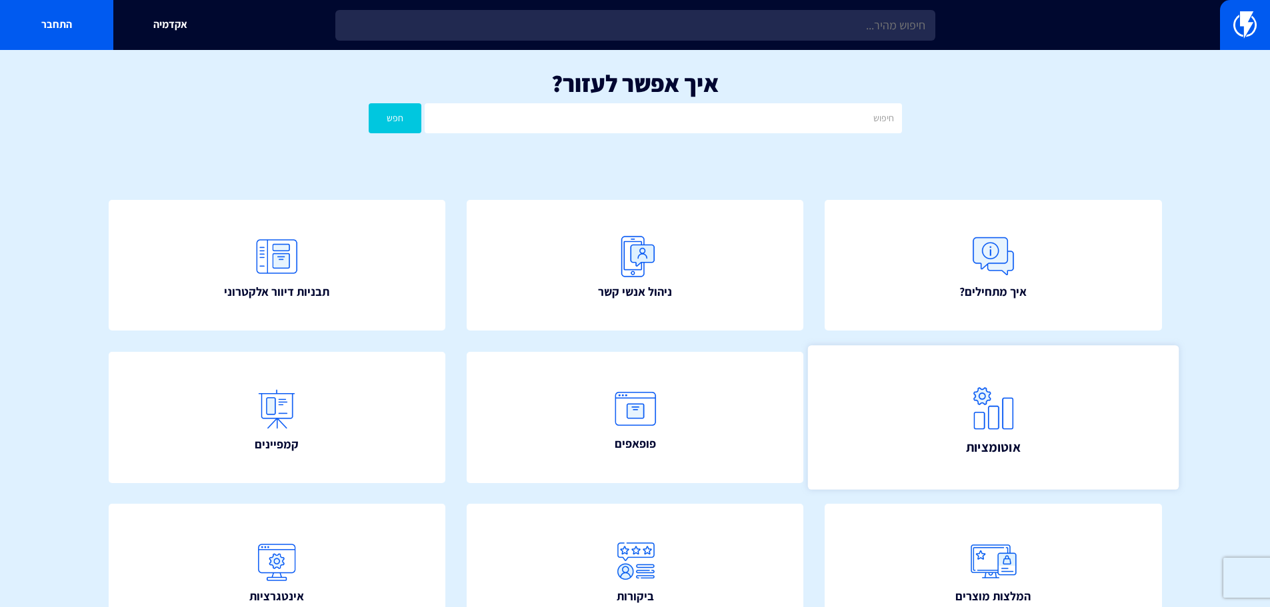 The height and width of the screenshot is (607, 1270). Describe the element at coordinates (635, 597) in the screenshot. I see `span: ביקורות` at that location.